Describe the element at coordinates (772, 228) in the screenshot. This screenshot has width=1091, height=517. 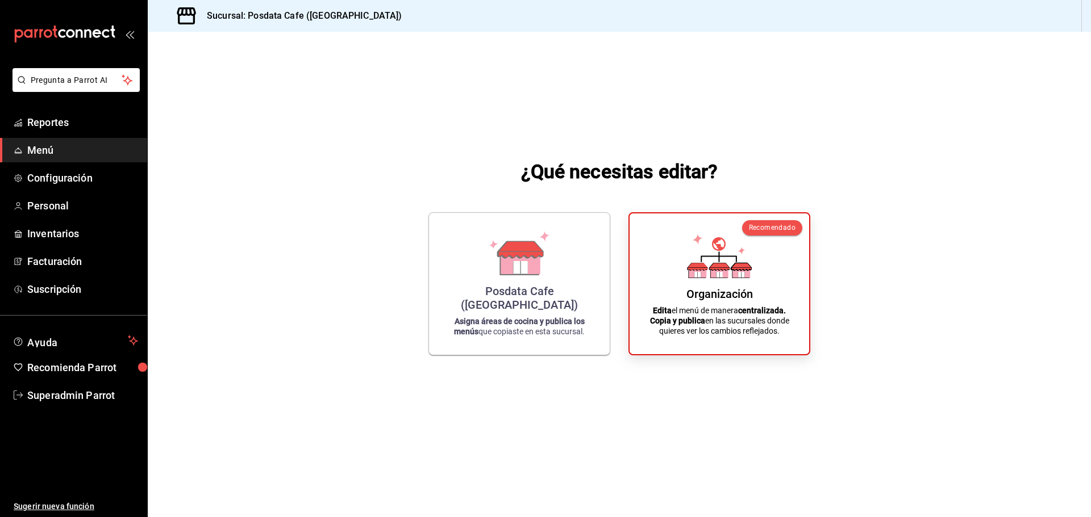
I see `span: Recomendado` at that location.